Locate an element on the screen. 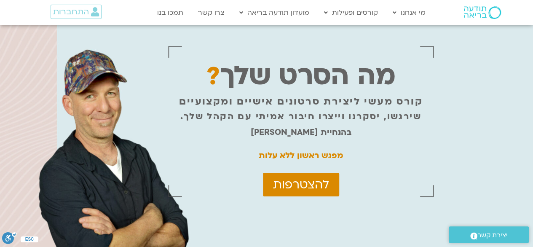 This screenshot has height=247, width=533. p: קורס מעשי ליצירת סרטונים אישיים ומקצועיים is located at coordinates (301, 102).